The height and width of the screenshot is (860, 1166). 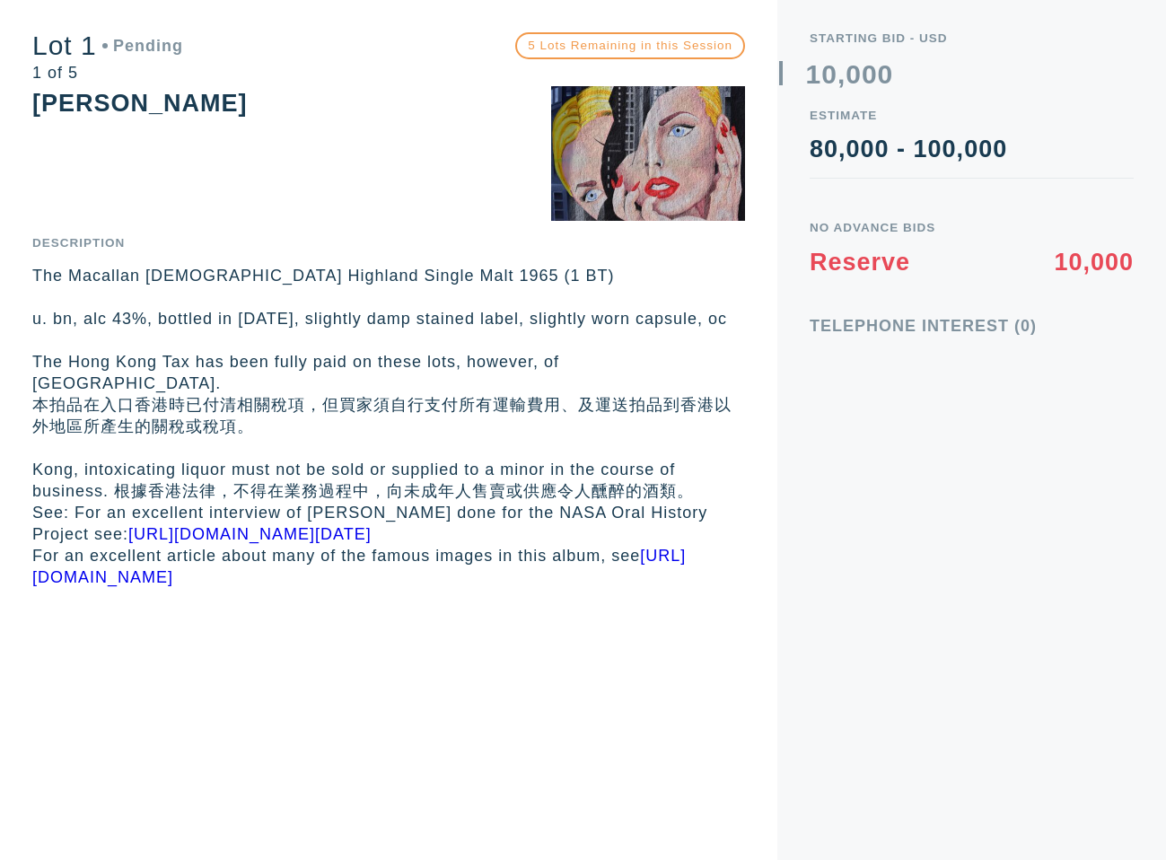 What do you see at coordinates (389, 415) in the screenshot?
I see `p: 本拍品在入口香港時已付清相關稅項，但買家須自行支付所有運輸費用、及運送拍品到香港以外地區所產生的關稅或稅項。` at bounding box center [389, 415].